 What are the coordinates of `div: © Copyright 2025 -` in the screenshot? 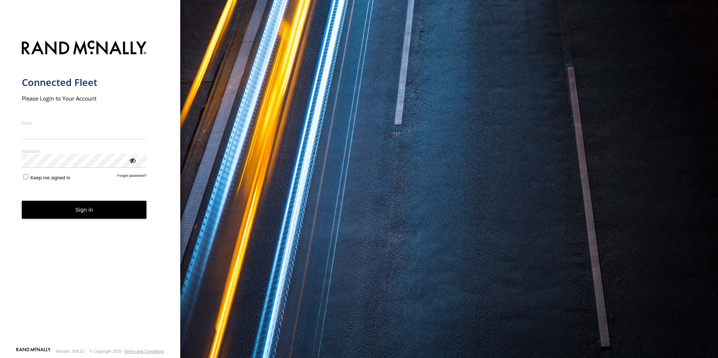 It's located at (127, 352).